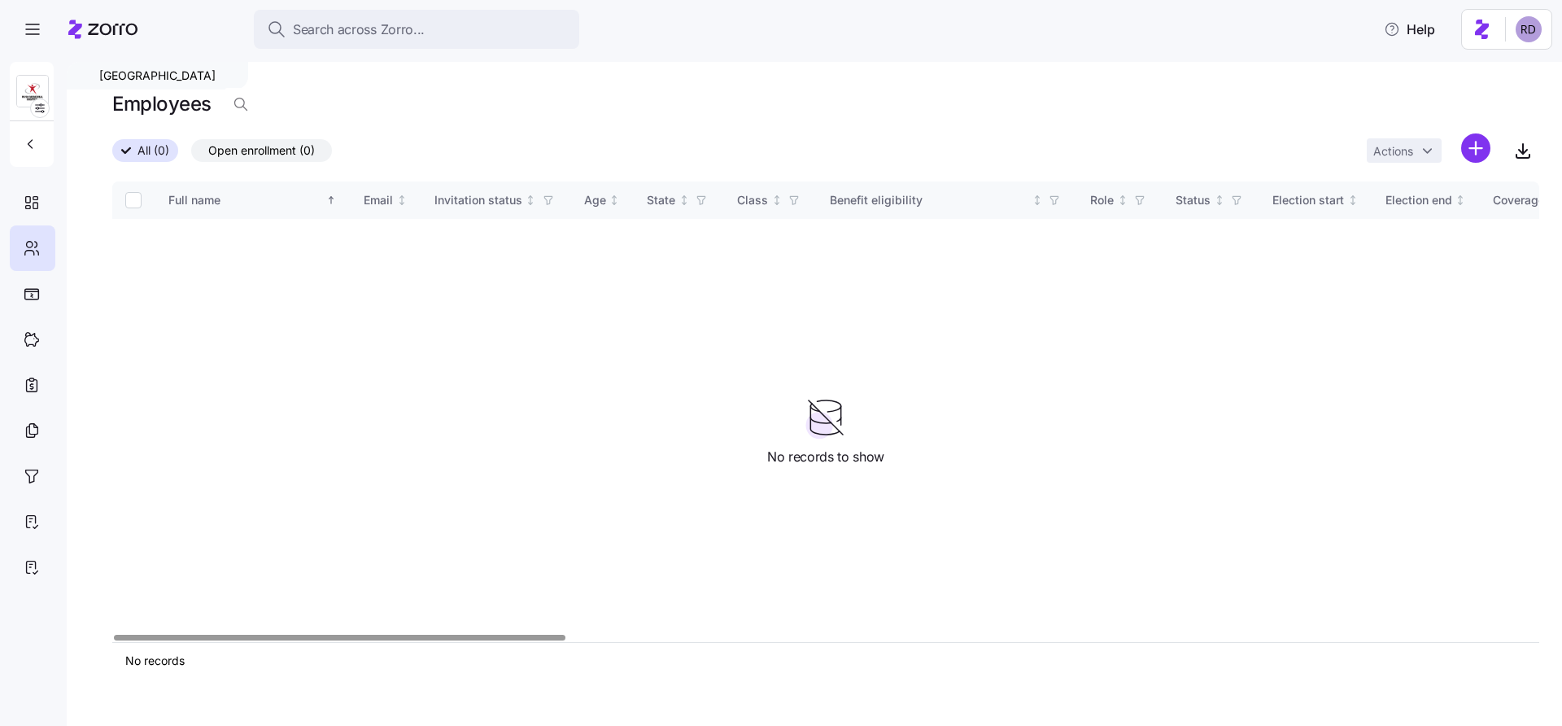  What do you see at coordinates (1308, 200) in the screenshot?
I see `div: Election start` at bounding box center [1308, 200].